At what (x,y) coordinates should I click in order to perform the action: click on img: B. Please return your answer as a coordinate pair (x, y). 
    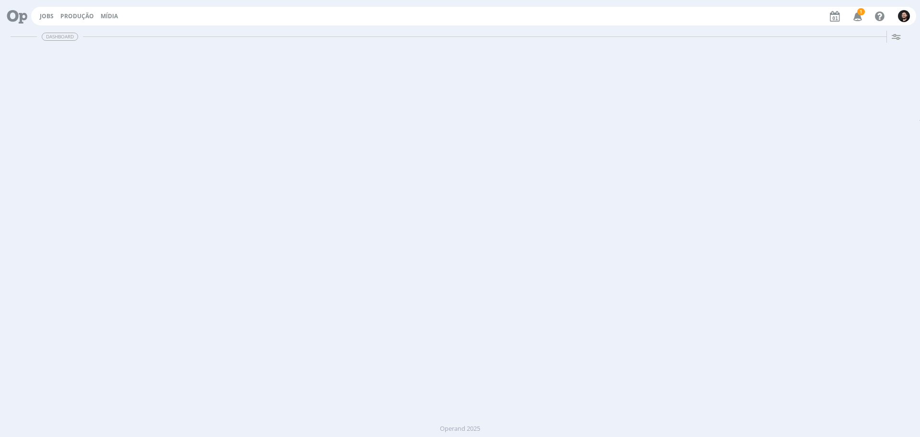
    Looking at the image, I should click on (904, 16).